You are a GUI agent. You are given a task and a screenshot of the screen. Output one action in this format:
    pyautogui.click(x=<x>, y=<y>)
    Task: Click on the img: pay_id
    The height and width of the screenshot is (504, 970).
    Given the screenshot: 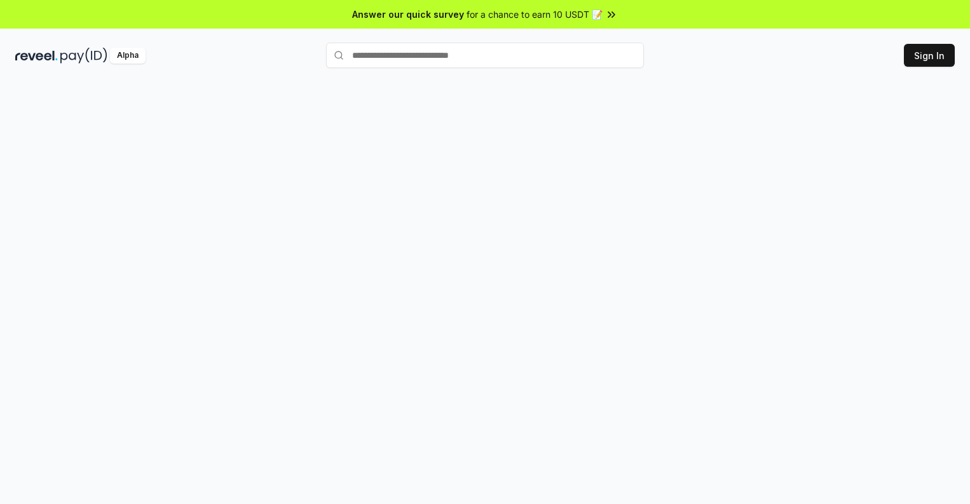 What is the action you would take?
    pyautogui.click(x=84, y=55)
    